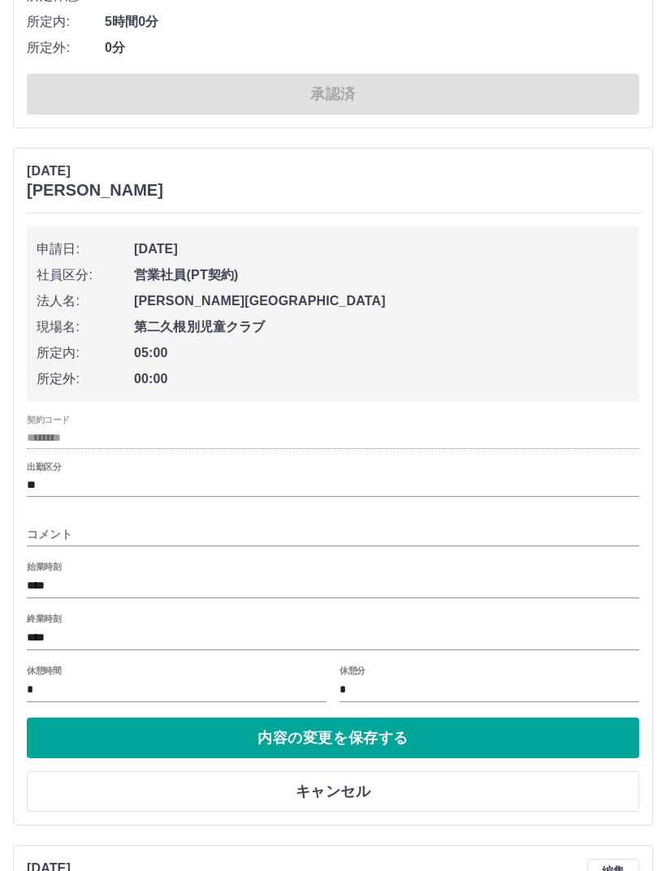 This screenshot has height=871, width=666. Describe the element at coordinates (44, 670) in the screenshot. I see `label: 休憩時間` at that location.